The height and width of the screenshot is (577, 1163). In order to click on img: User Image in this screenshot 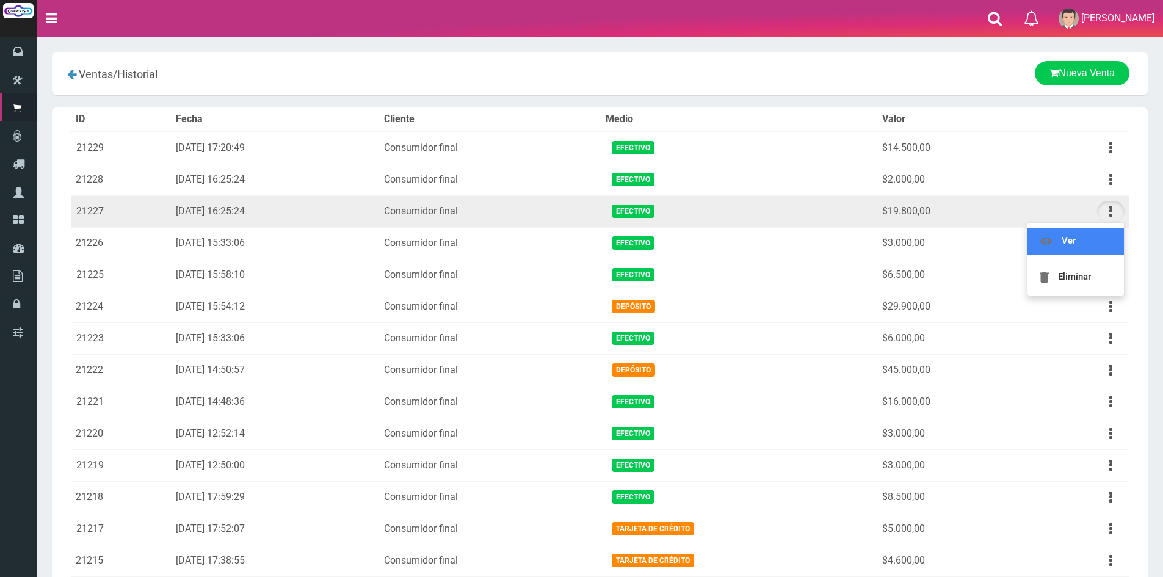, I will do `click(1069, 18)`.